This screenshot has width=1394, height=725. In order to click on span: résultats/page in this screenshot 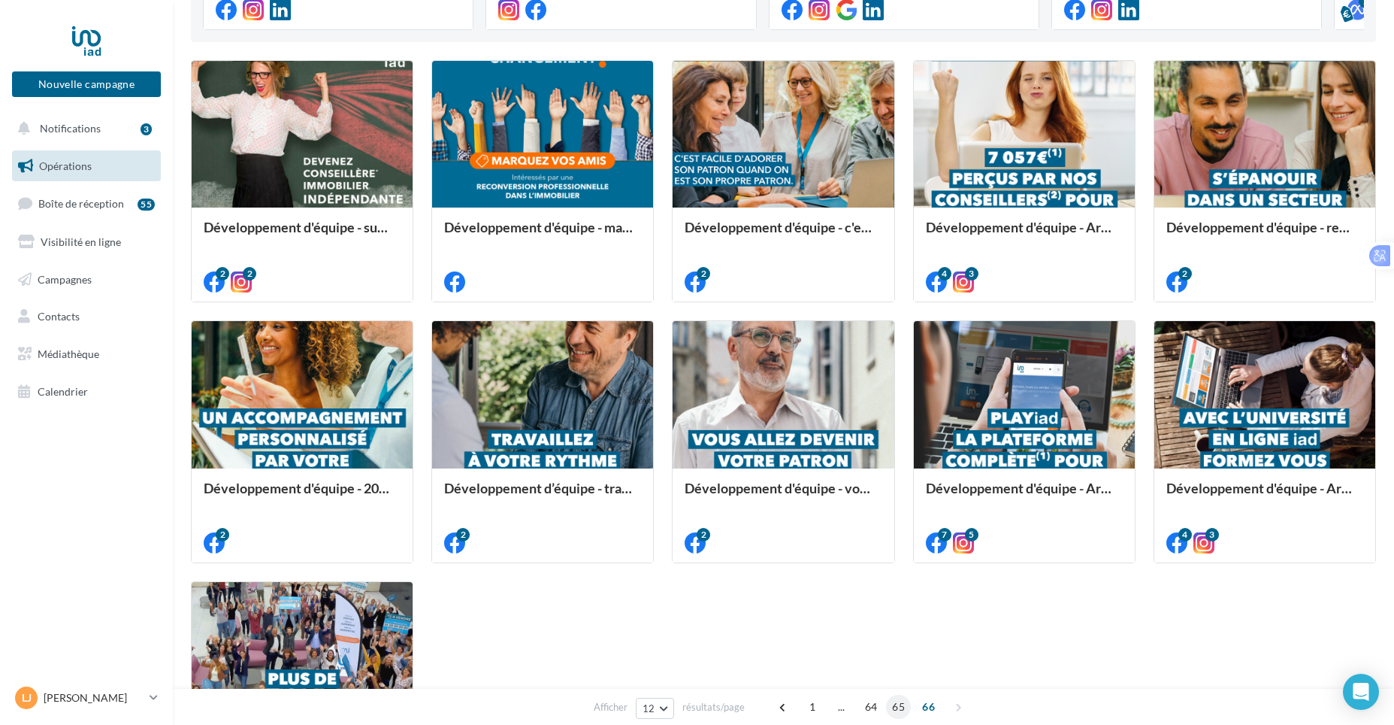, I will do `click(713, 707)`.